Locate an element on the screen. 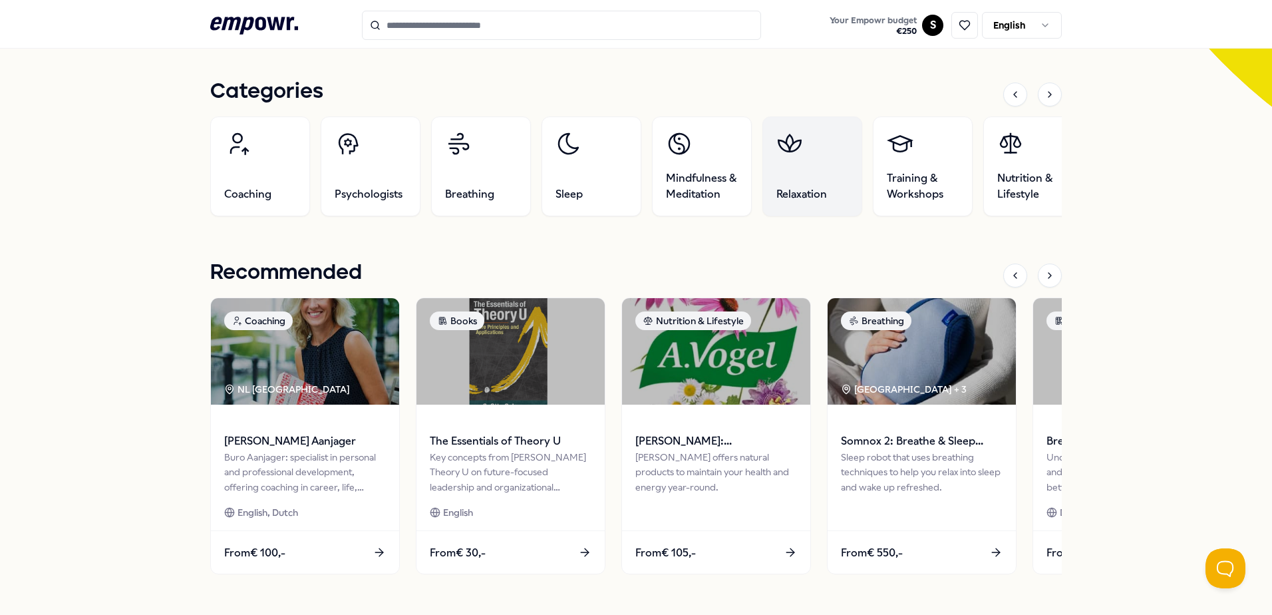  span: Relaxation is located at coordinates (802, 194).